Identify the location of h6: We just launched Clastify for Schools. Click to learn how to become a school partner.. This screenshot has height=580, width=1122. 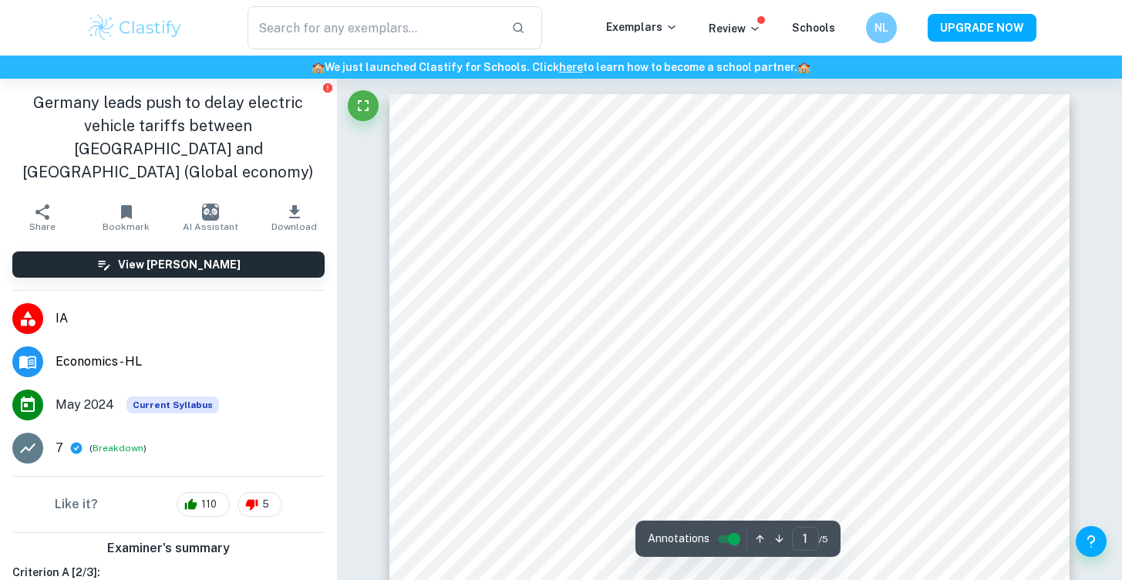
(561, 67).